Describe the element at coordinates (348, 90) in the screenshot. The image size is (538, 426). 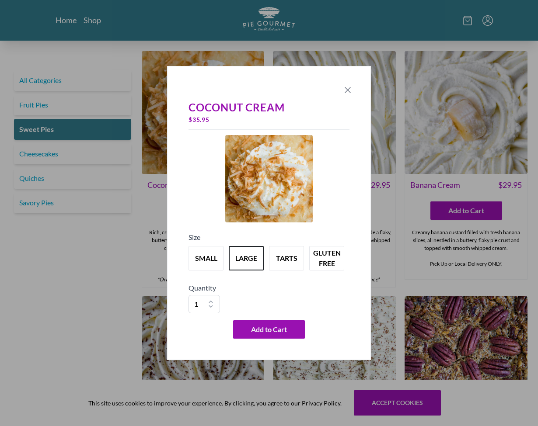
I see `button: Close panel` at that location.